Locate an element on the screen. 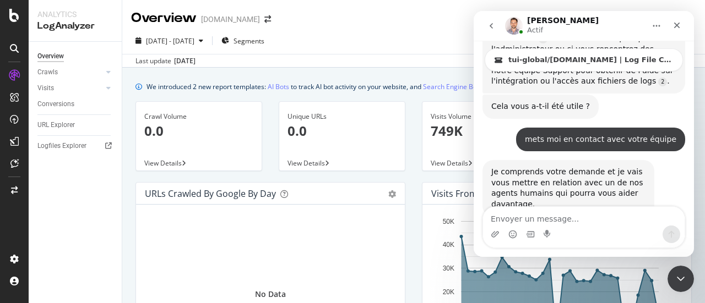 This screenshot has width=705, height=303. a: Crawls is located at coordinates (70, 72).